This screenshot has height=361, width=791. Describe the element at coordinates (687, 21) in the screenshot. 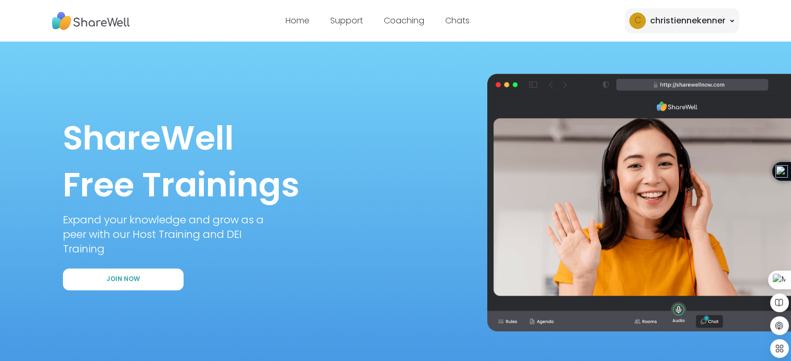

I see `div: christiennekenner` at that location.